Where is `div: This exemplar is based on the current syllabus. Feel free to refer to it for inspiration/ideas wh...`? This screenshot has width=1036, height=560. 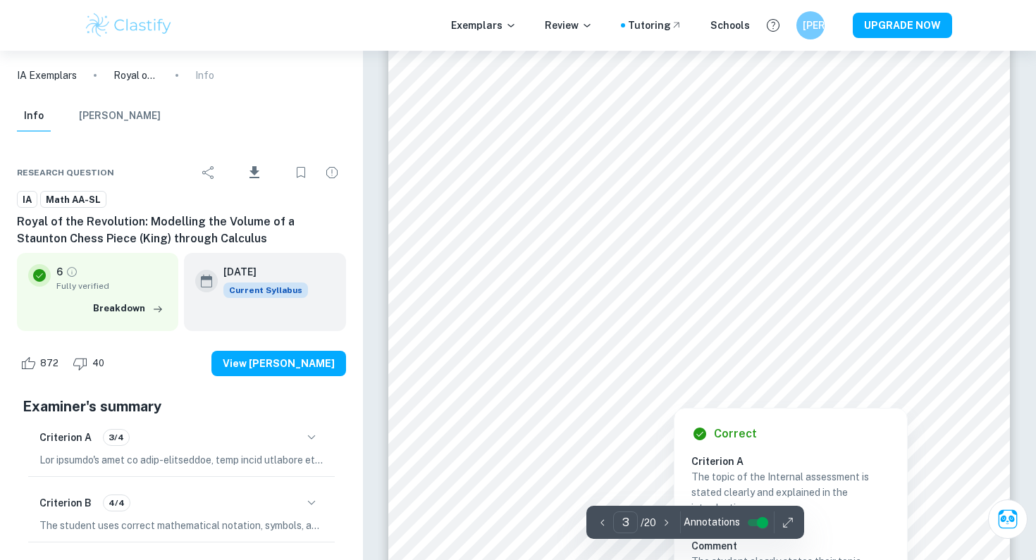
div: This exemplar is based on the current syllabus. Feel free to refer to it for inspiration/ideas wh... is located at coordinates (266, 290).